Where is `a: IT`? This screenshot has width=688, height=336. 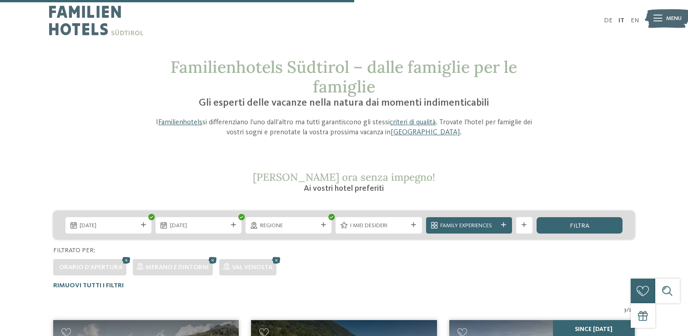 a: IT is located at coordinates (622, 20).